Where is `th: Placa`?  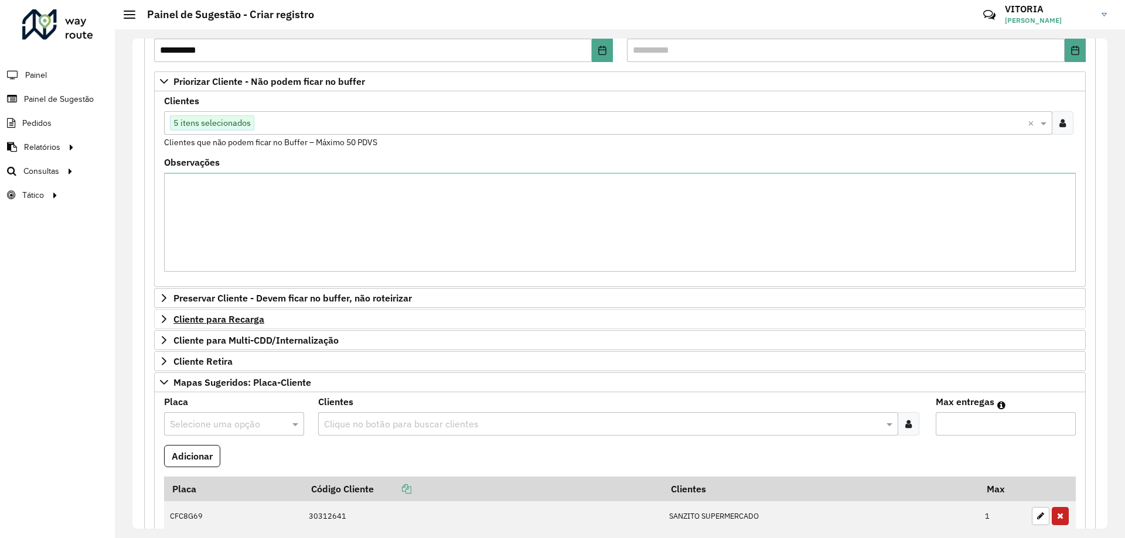
th: Placa is located at coordinates (233, 489).